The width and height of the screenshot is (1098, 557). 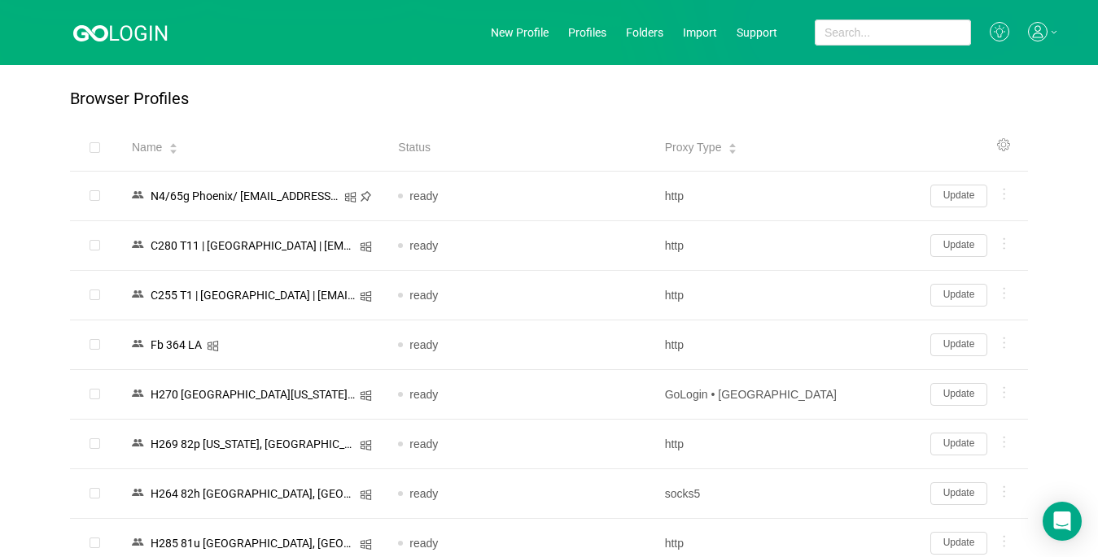 What do you see at coordinates (1062, 522) in the screenshot?
I see `div: Open Intercom Messenger` at bounding box center [1062, 522].